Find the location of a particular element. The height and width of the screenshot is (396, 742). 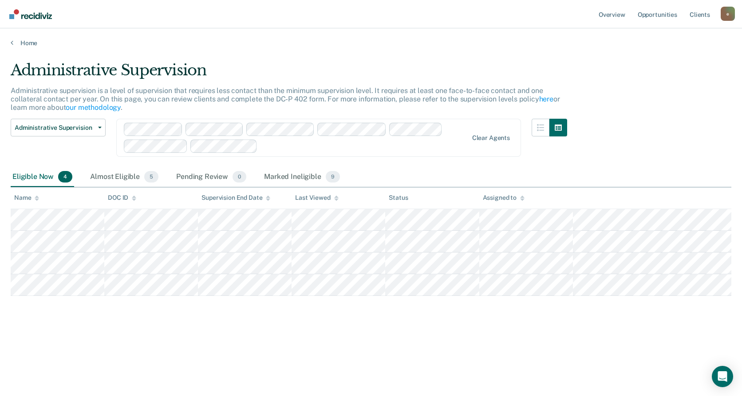

div: Status is located at coordinates (398, 198).